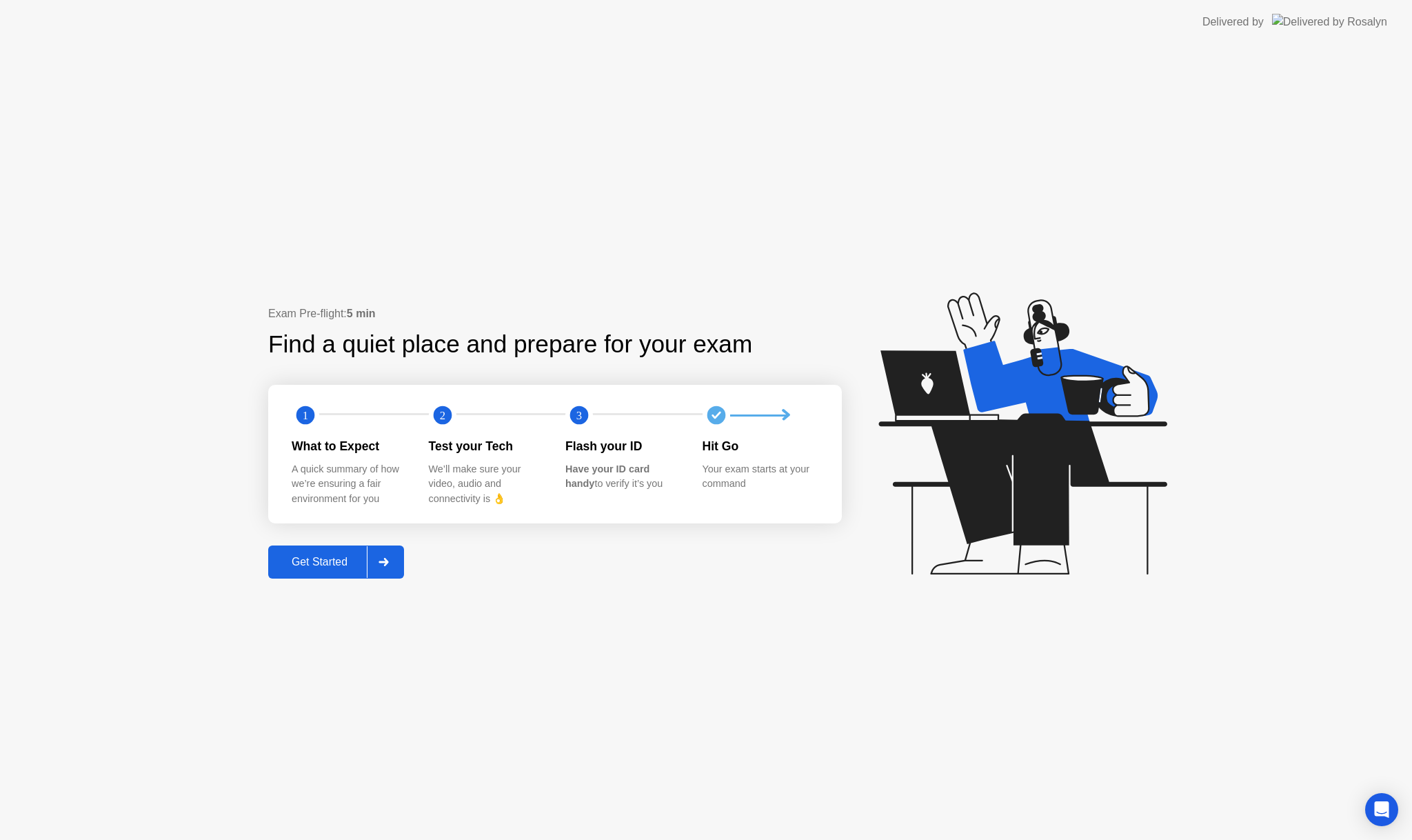 The image size is (1412, 840). What do you see at coordinates (1233, 22) in the screenshot?
I see `div: Delivered by` at bounding box center [1233, 22].